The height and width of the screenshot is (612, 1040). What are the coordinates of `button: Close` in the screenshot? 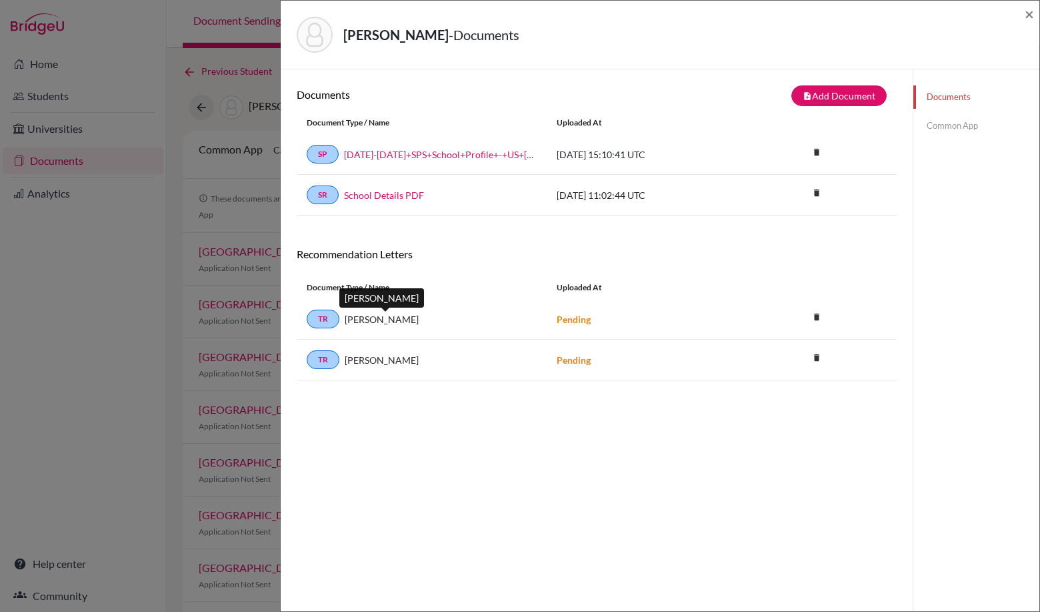 It's located at (1030, 14).